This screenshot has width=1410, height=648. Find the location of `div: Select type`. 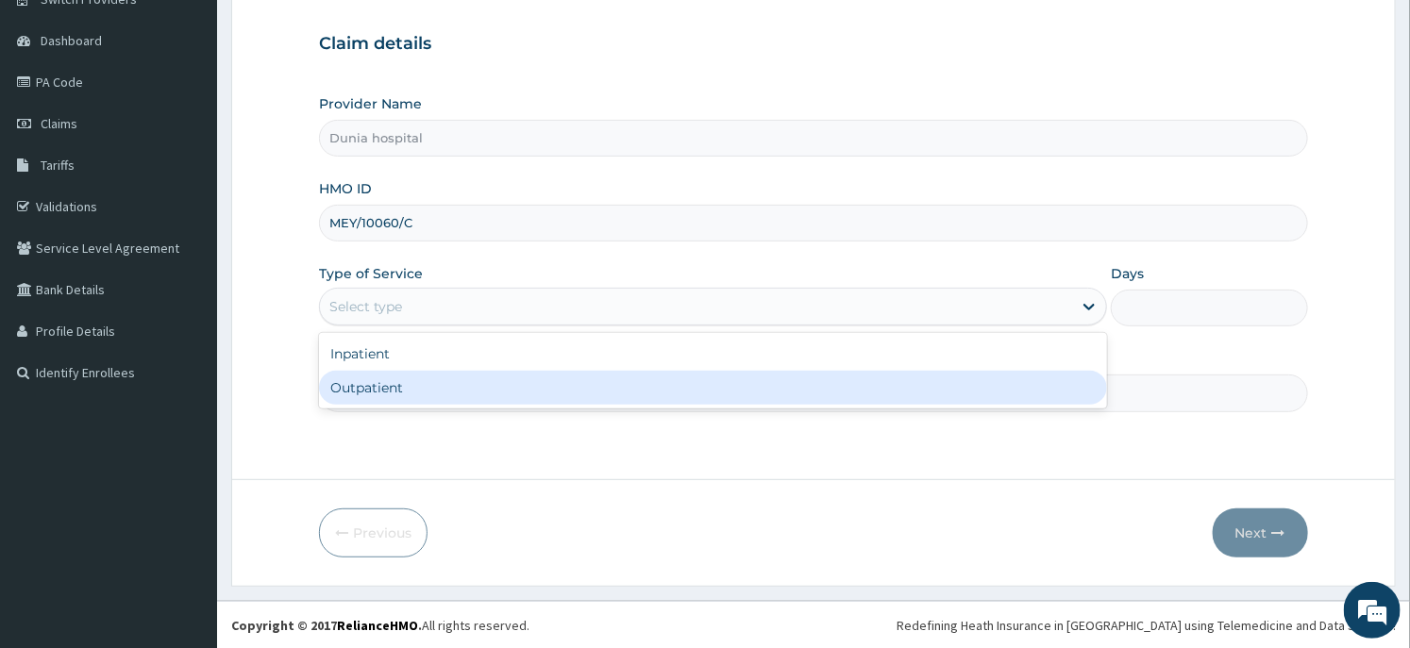

div: Select type is located at coordinates (365, 307).